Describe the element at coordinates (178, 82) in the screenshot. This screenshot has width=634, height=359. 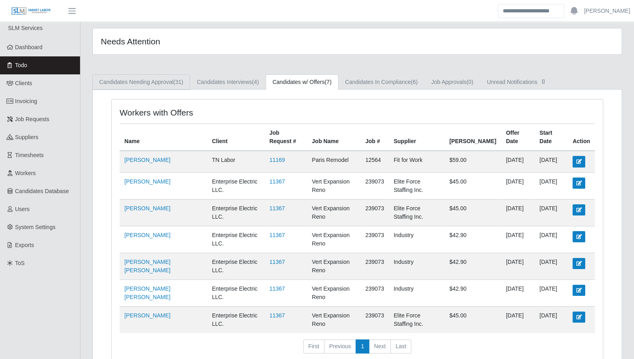
I see `span: (31)` at that location.